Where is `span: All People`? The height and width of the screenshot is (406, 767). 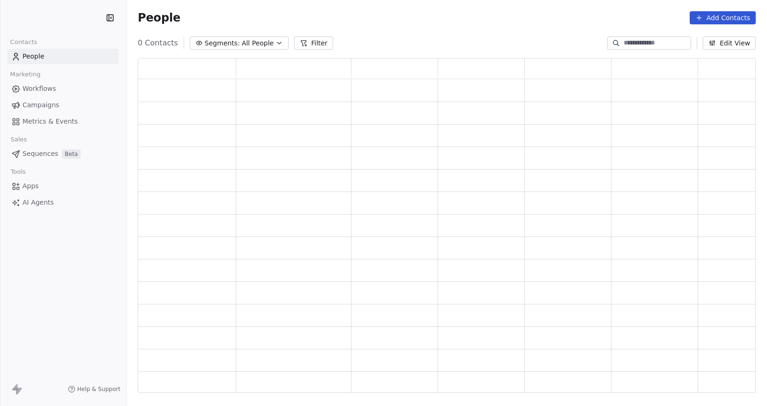 span: All People is located at coordinates (258, 43).